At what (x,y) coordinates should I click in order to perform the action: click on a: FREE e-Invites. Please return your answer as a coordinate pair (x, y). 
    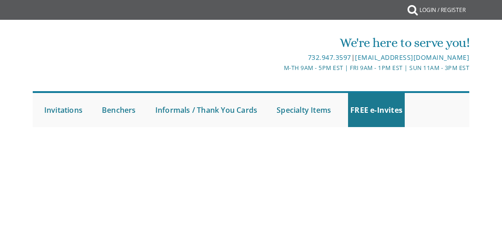
    Looking at the image, I should click on (376, 110).